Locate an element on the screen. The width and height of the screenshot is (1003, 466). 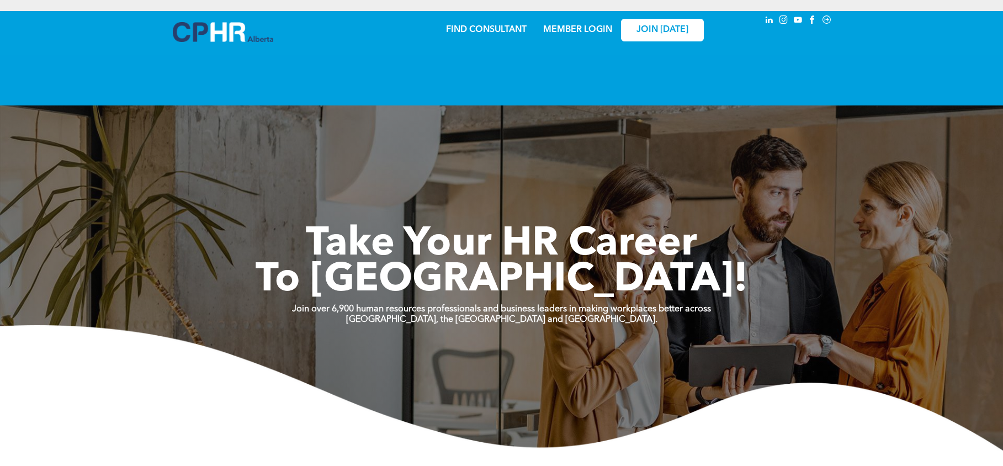
a: MEMBER LOGIN is located at coordinates (577, 30).